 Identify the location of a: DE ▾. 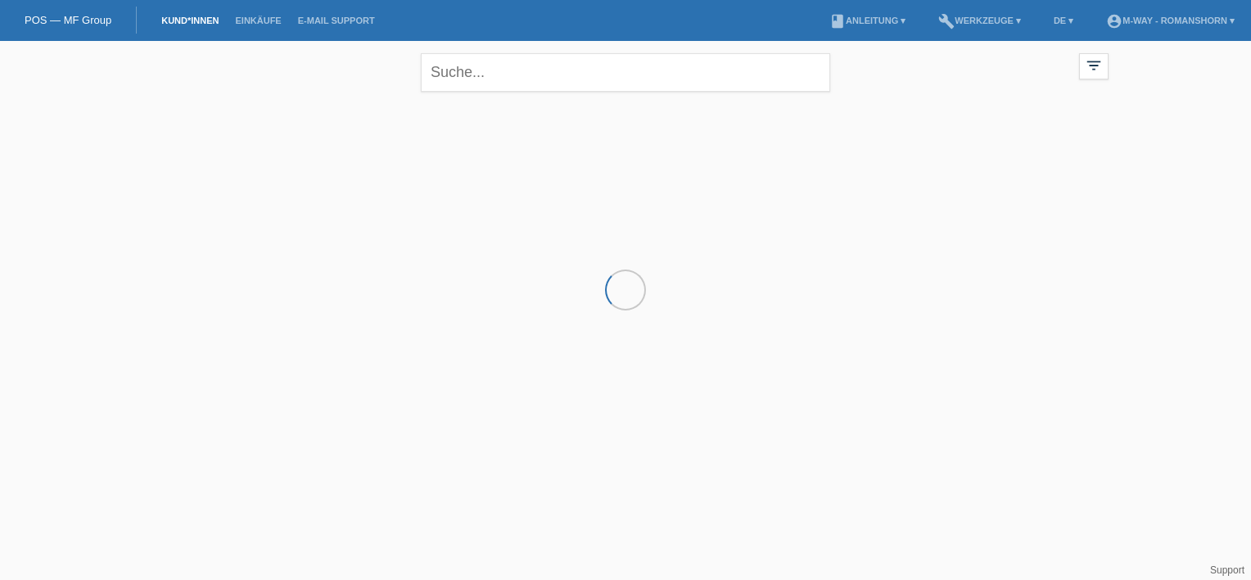
(1063, 20).